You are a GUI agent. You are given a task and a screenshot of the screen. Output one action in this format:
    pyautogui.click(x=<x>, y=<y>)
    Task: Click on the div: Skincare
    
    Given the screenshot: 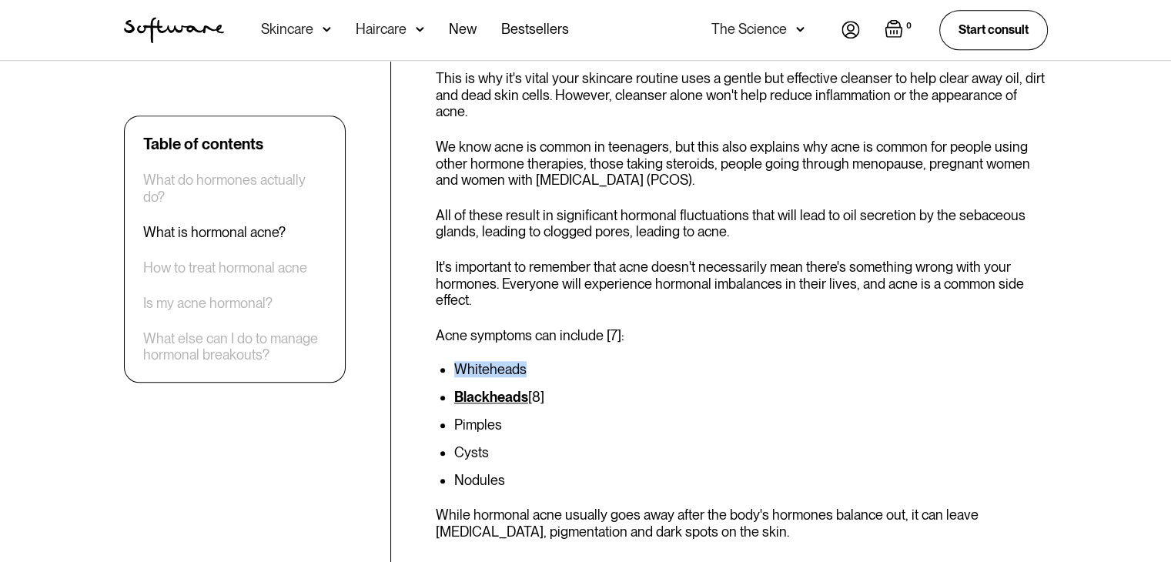 What is the action you would take?
    pyautogui.click(x=287, y=29)
    